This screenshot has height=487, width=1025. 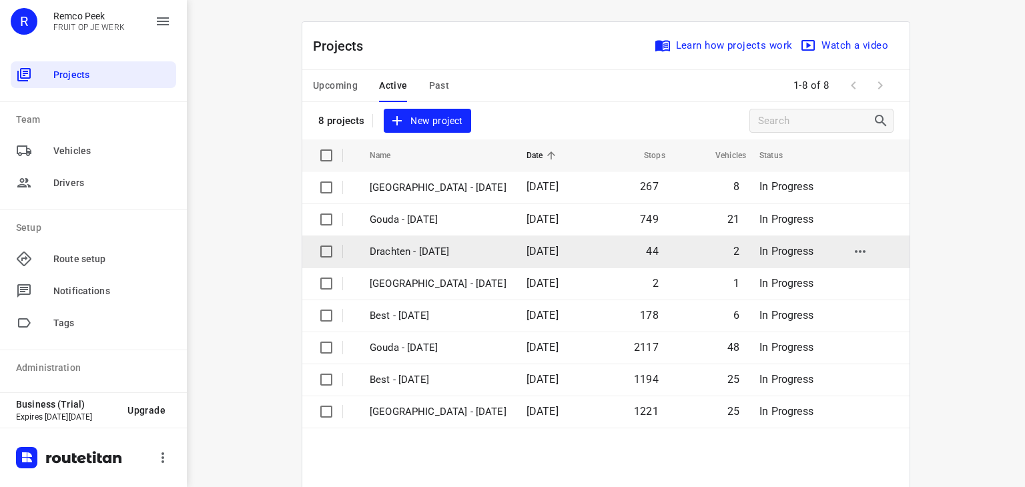 What do you see at coordinates (812, 85) in the screenshot?
I see `span: 1-8 of 8` at bounding box center [812, 85].